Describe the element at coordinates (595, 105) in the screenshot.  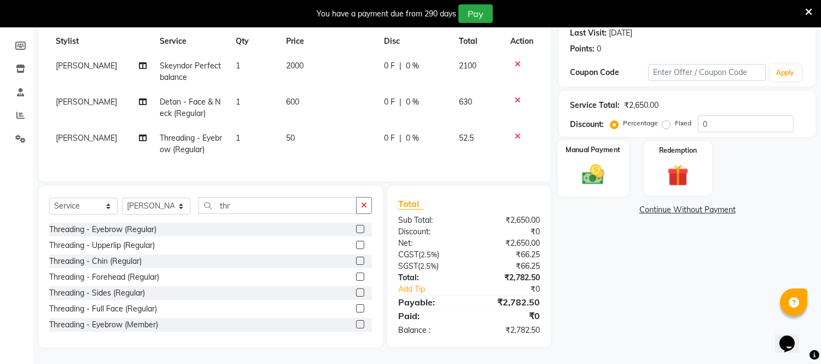
I see `div: Service Total:` at that location.